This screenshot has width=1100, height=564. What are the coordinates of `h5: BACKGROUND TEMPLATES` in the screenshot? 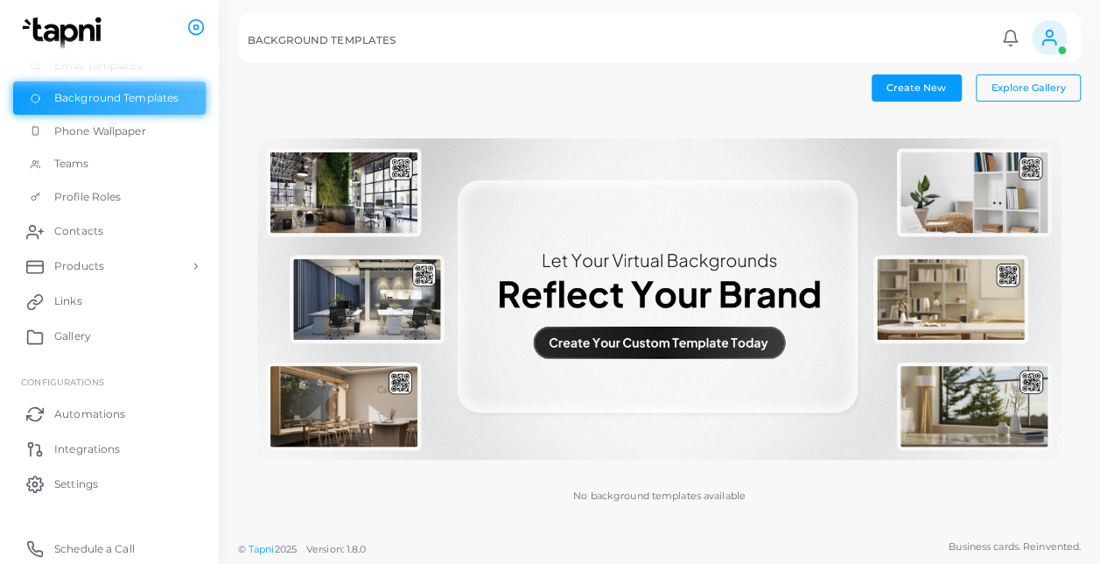 It's located at (321, 40).